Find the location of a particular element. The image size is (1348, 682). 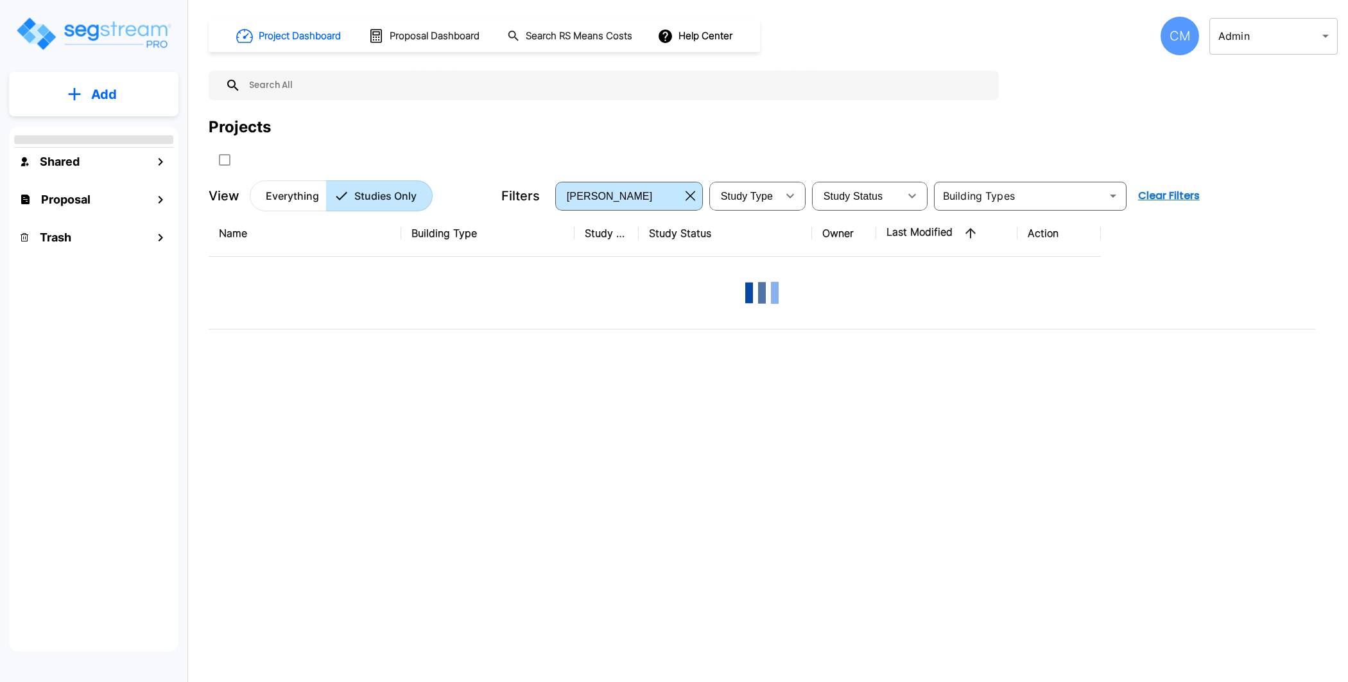

h1: Proposal Dashboard is located at coordinates (434, 36).